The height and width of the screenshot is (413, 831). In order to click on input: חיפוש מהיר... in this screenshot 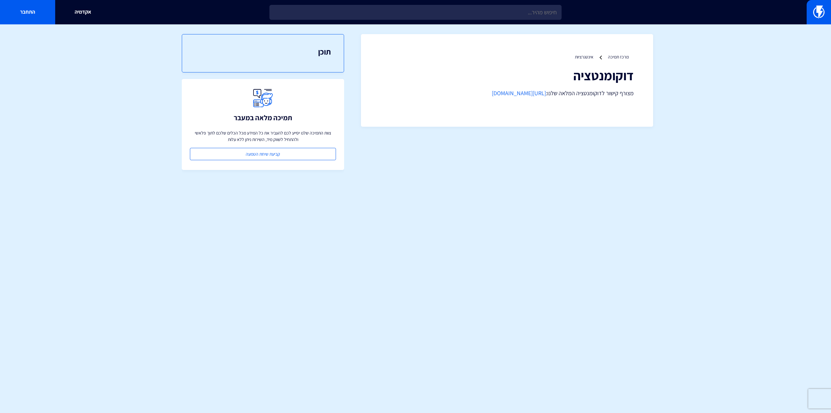, I will do `click(416, 12)`.